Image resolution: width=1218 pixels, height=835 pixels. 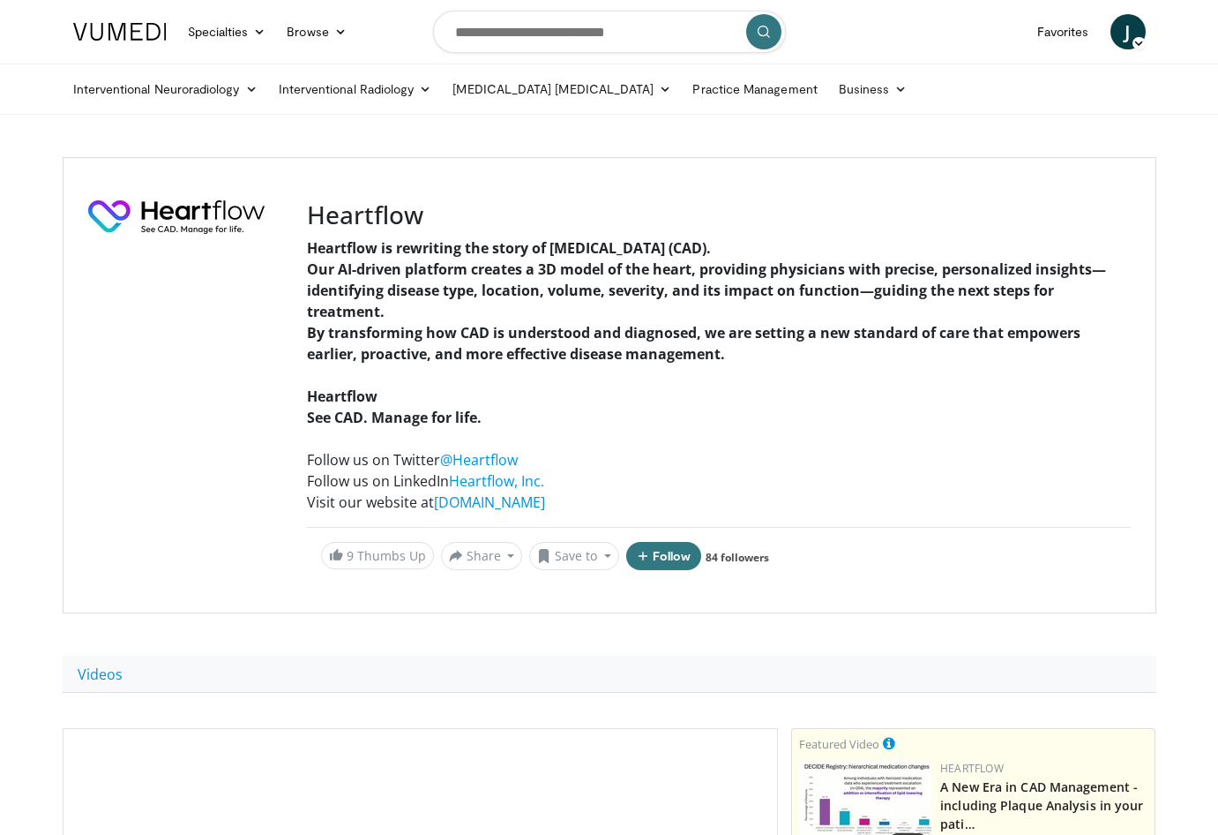 What do you see at coordinates (873, 89) in the screenshot?
I see `a: Business` at bounding box center [873, 89].